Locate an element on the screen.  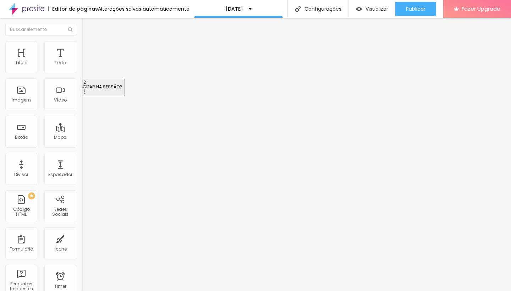
div: Alterações salvas automaticamente is located at coordinates (144, 9).